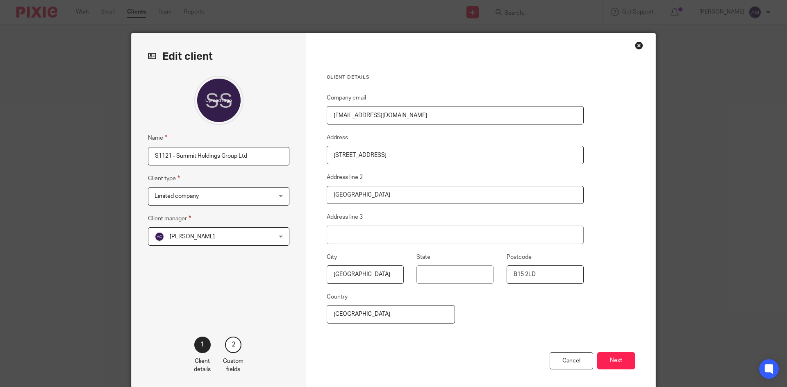  Describe the element at coordinates (639, 46) in the screenshot. I see `div: Close this dialog window` at that location.